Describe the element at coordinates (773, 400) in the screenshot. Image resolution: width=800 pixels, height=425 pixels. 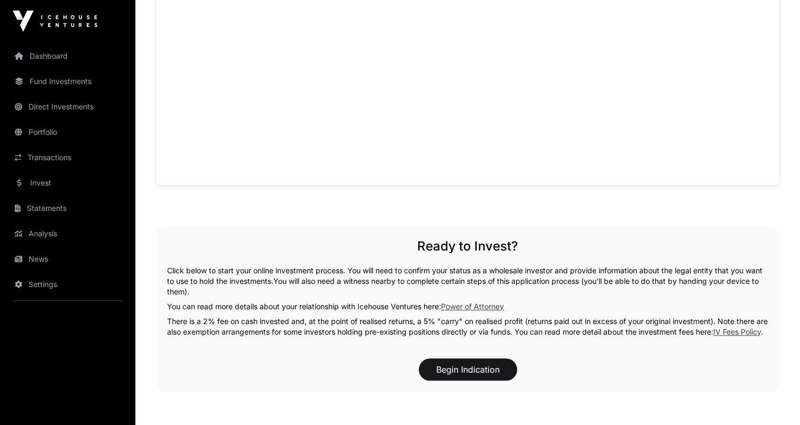
I see `div: Chat Widget` at that location.